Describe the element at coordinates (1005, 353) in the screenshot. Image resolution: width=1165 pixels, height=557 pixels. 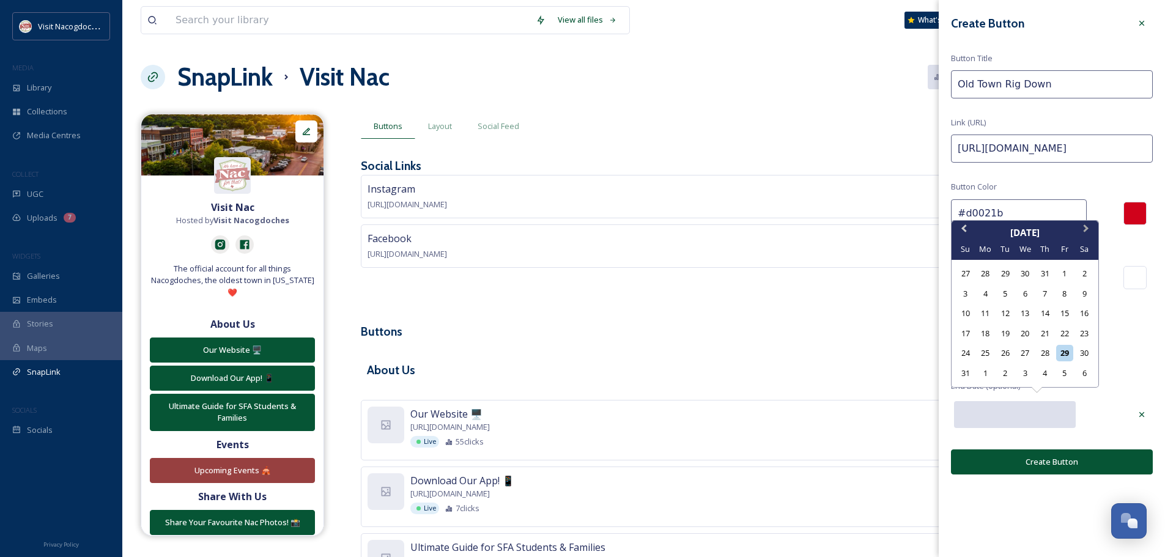
I see `div: Choose Tuesday, August 26th, 2025` at that location.